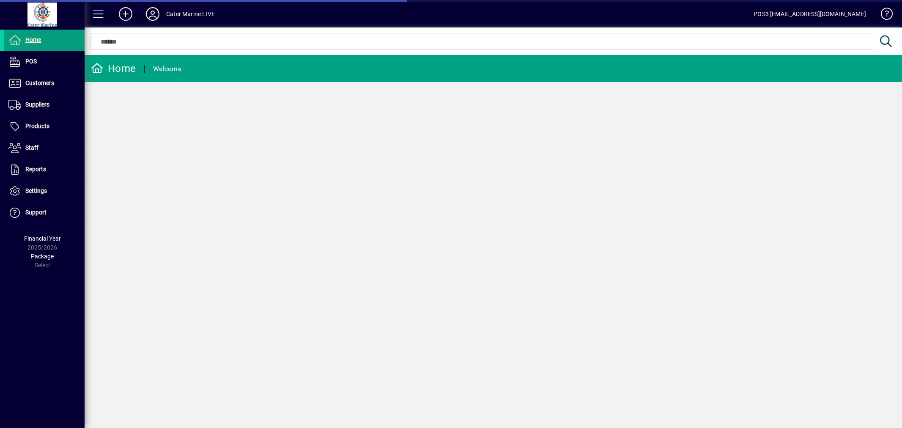 This screenshot has width=902, height=428. Describe the element at coordinates (44, 170) in the screenshot. I see `a: Reports` at that location.